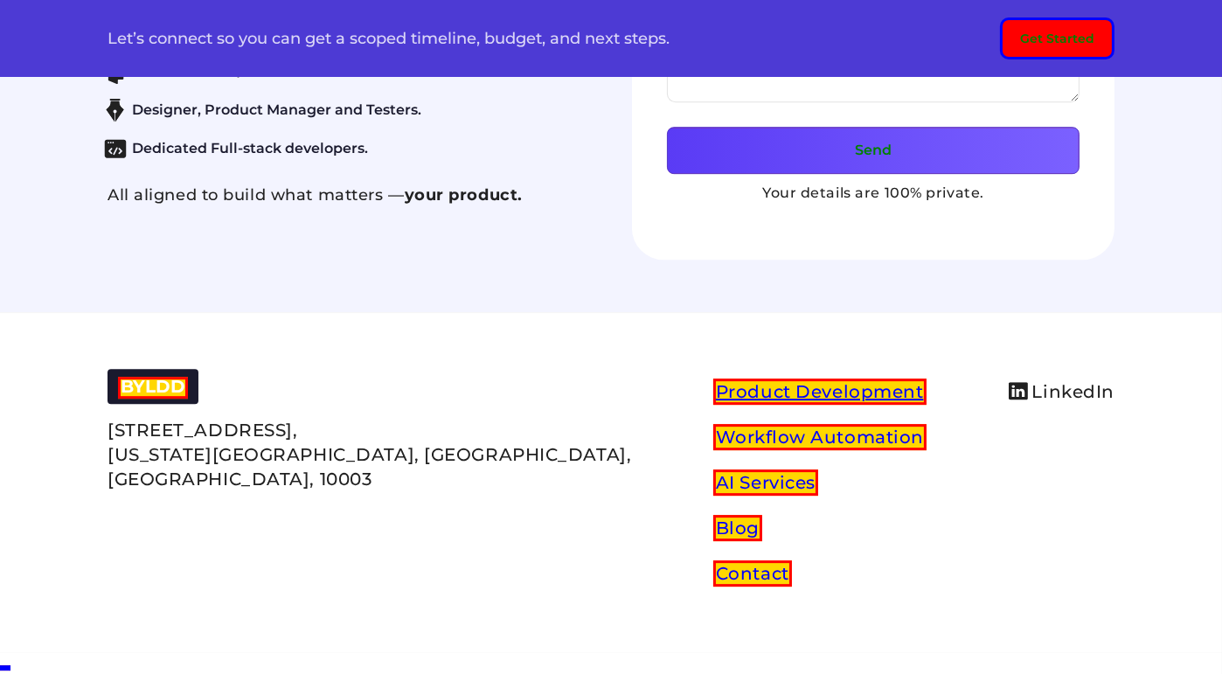 Image resolution: width=1222 pixels, height=674 pixels. Describe the element at coordinates (1057, 38) in the screenshot. I see `button: Get Started` at that location.